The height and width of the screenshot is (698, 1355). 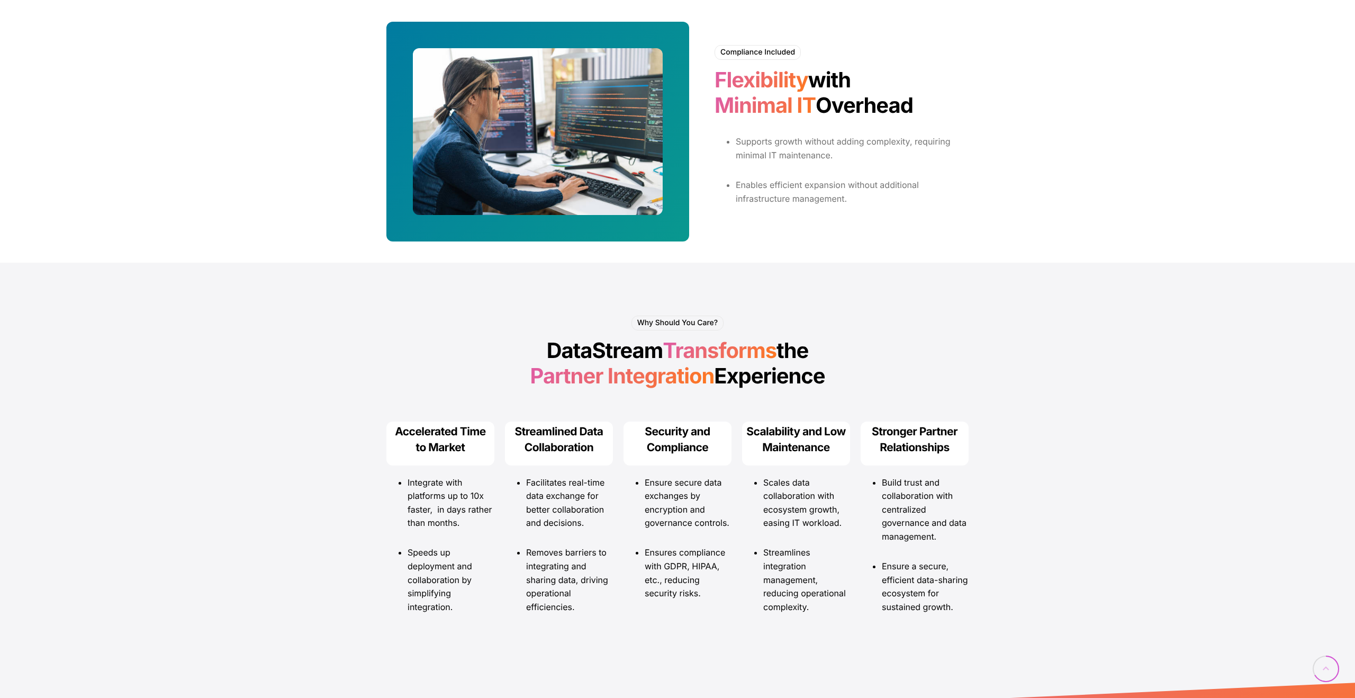 What do you see at coordinates (719, 350) in the screenshot?
I see `span: Transforms` at bounding box center [719, 350].